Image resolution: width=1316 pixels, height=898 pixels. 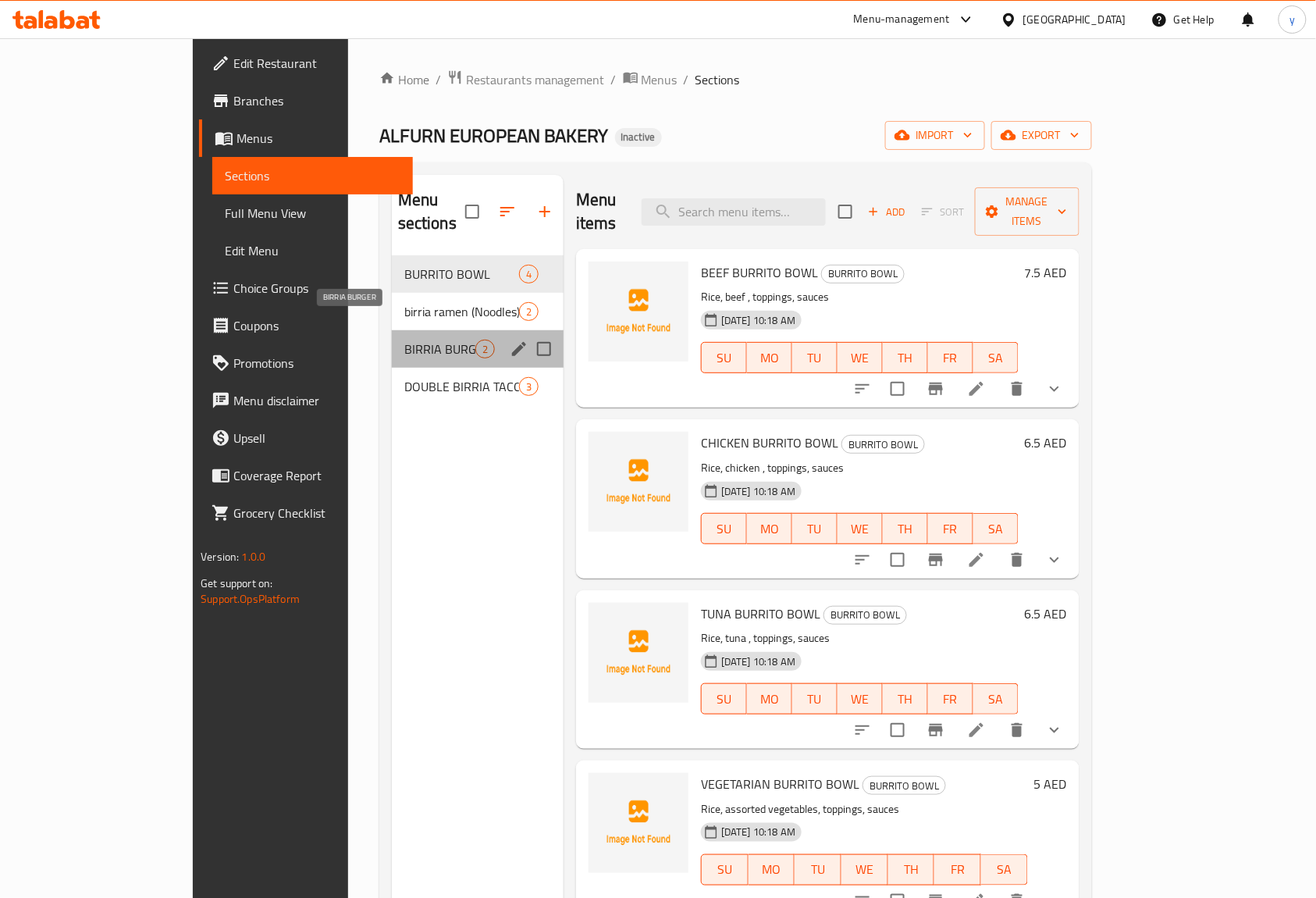 I want to click on a: Restaurants management, so click(x=525, y=79).